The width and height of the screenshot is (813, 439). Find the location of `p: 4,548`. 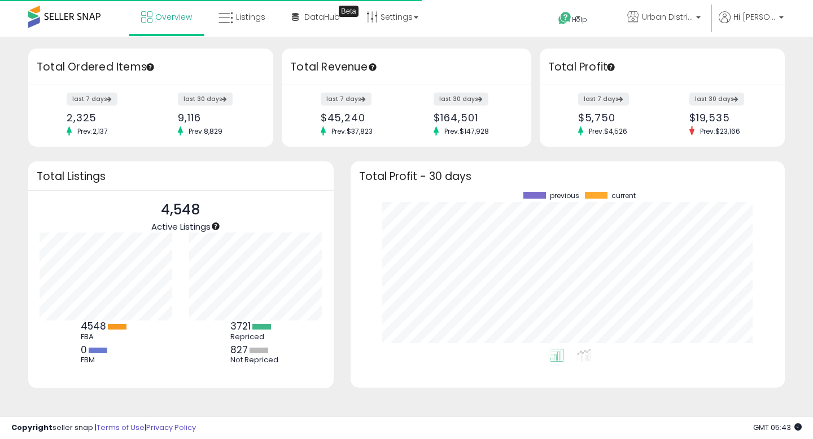

p: 4,548 is located at coordinates (181, 210).